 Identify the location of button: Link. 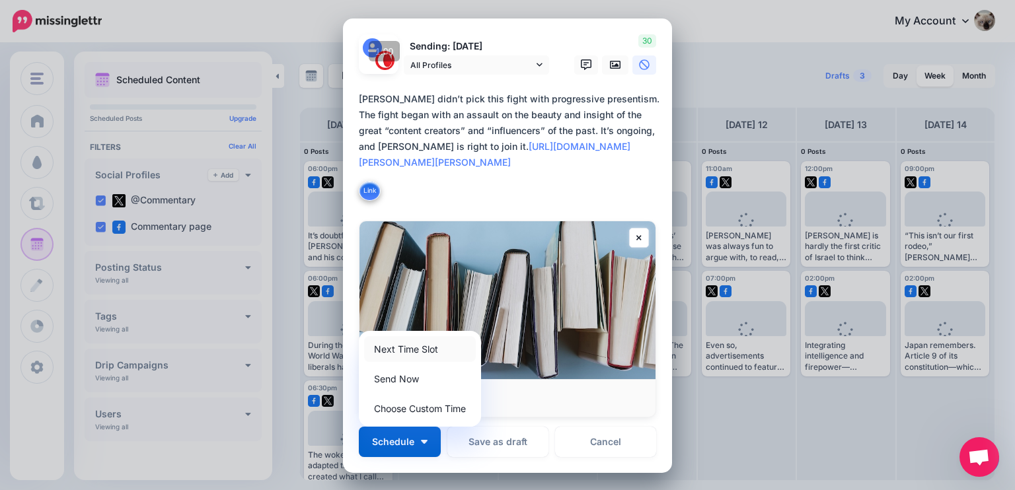
(369, 191).